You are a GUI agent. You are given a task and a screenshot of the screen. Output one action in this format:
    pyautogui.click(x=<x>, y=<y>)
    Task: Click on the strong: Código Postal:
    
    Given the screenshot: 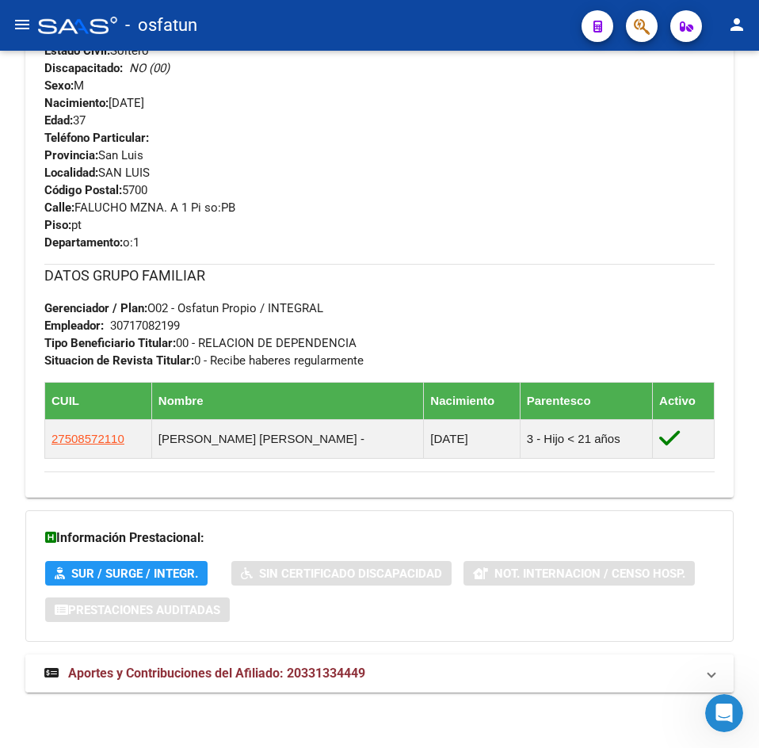 What is the action you would take?
    pyautogui.click(x=83, y=190)
    